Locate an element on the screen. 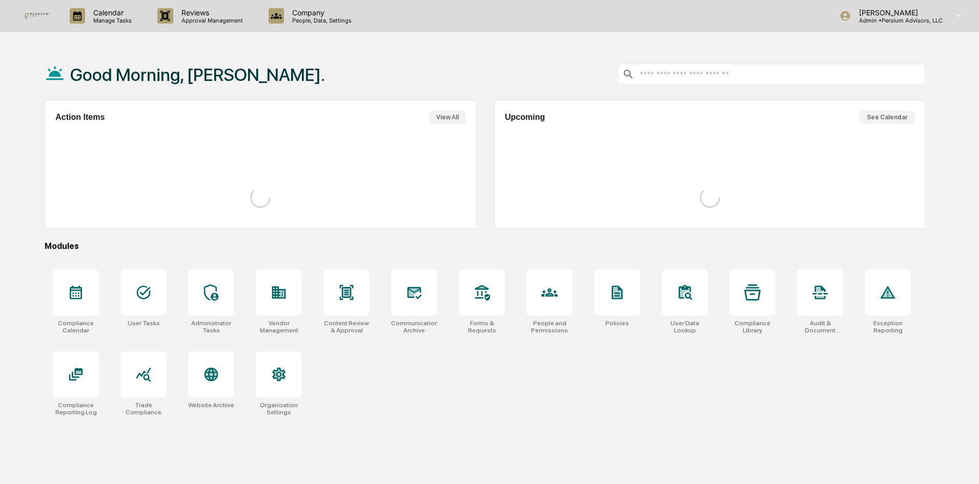 The image size is (979, 484). p: People, Data, Settings is located at coordinates (320, 20).